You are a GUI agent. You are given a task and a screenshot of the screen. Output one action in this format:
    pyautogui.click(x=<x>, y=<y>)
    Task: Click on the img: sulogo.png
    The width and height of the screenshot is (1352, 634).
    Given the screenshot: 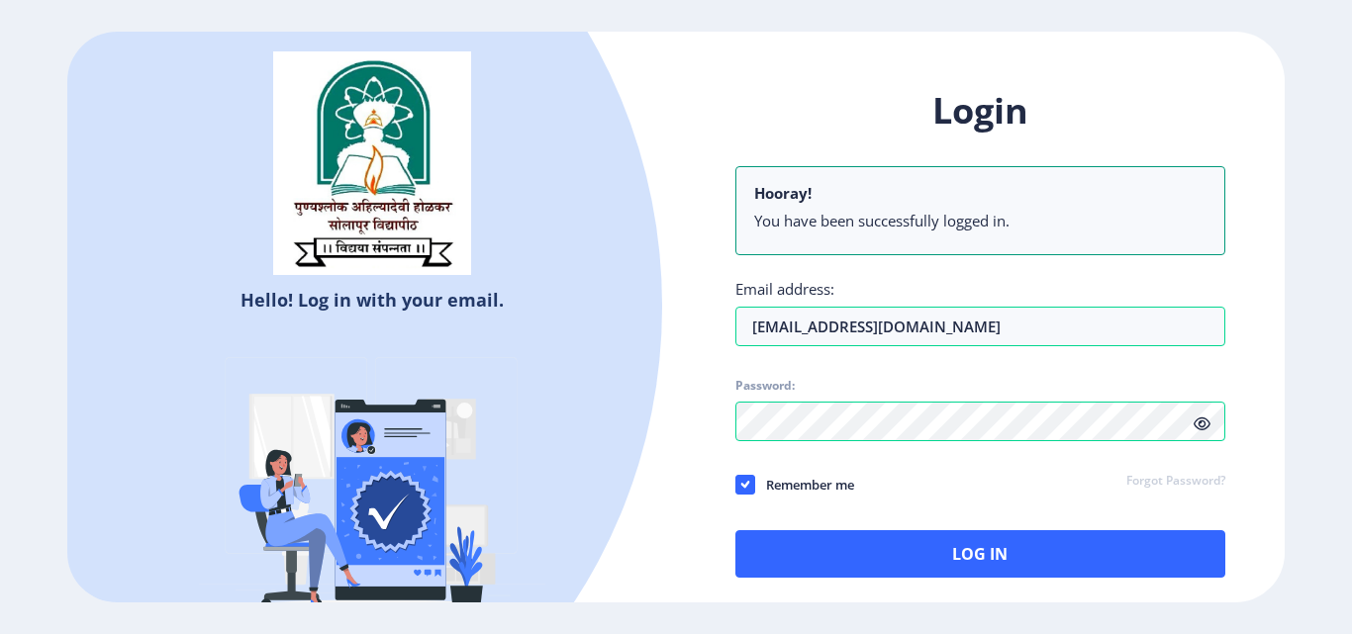 What is the action you would take?
    pyautogui.click(x=372, y=163)
    